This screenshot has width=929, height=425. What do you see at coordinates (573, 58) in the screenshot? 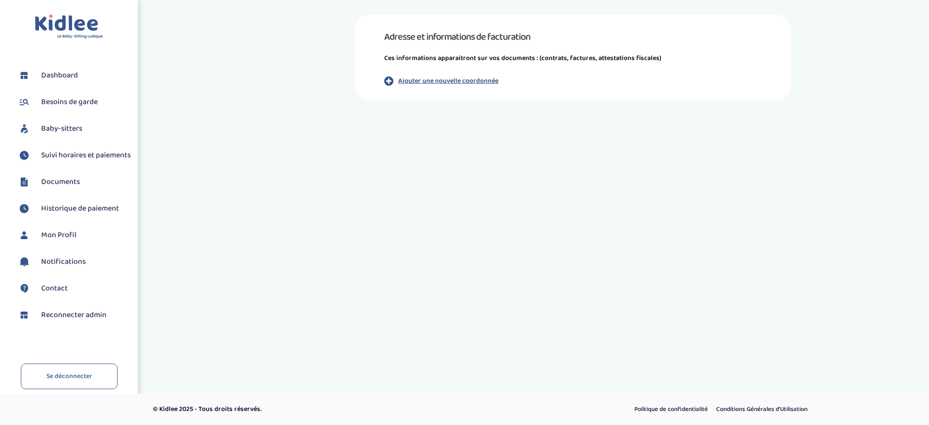
I see `p: Ces informations apparaitront sur vos documents : (contrats, factures, attestations fiscales)` at bounding box center [573, 58].